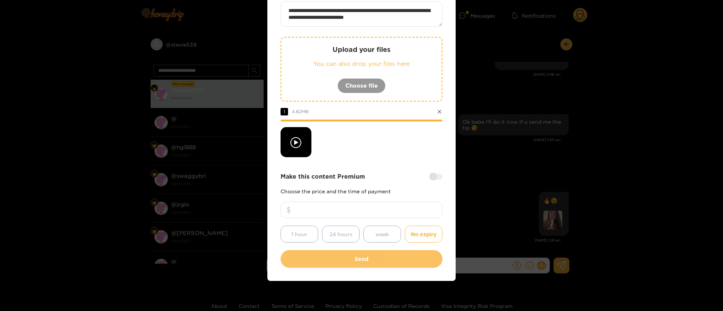 The image size is (723, 311). Describe the element at coordinates (299, 234) in the screenshot. I see `button: 1 hour` at that location.